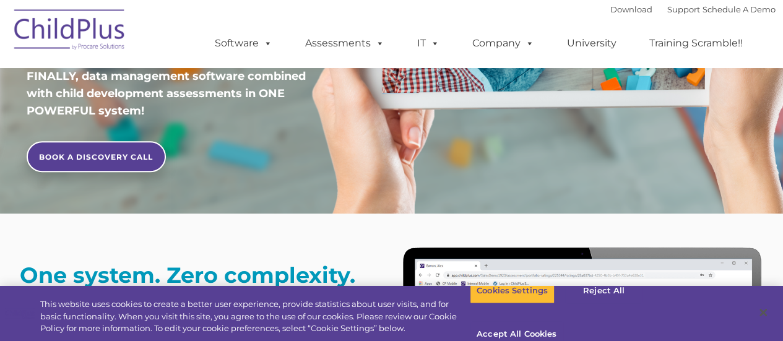 The height and width of the screenshot is (341, 783). I want to click on a: Schedule A Demo, so click(739, 9).